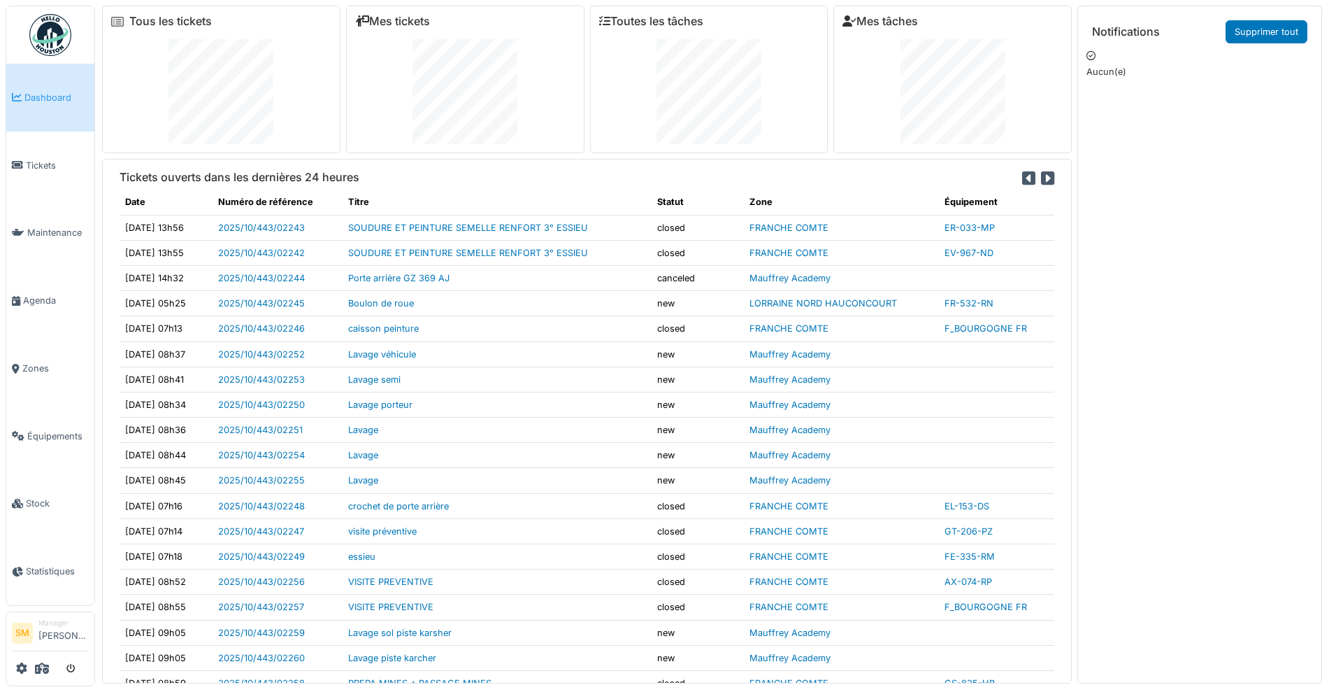 The height and width of the screenshot is (692, 1329). I want to click on img: Badge_color-CXgf-gQk.svg, so click(50, 35).